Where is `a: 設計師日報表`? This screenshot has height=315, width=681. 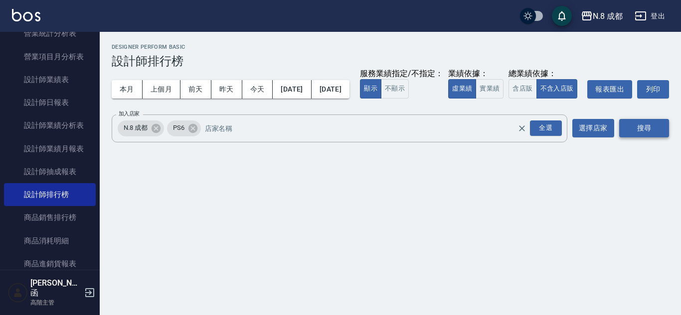
a: 設計師日報表 is located at coordinates (50, 103).